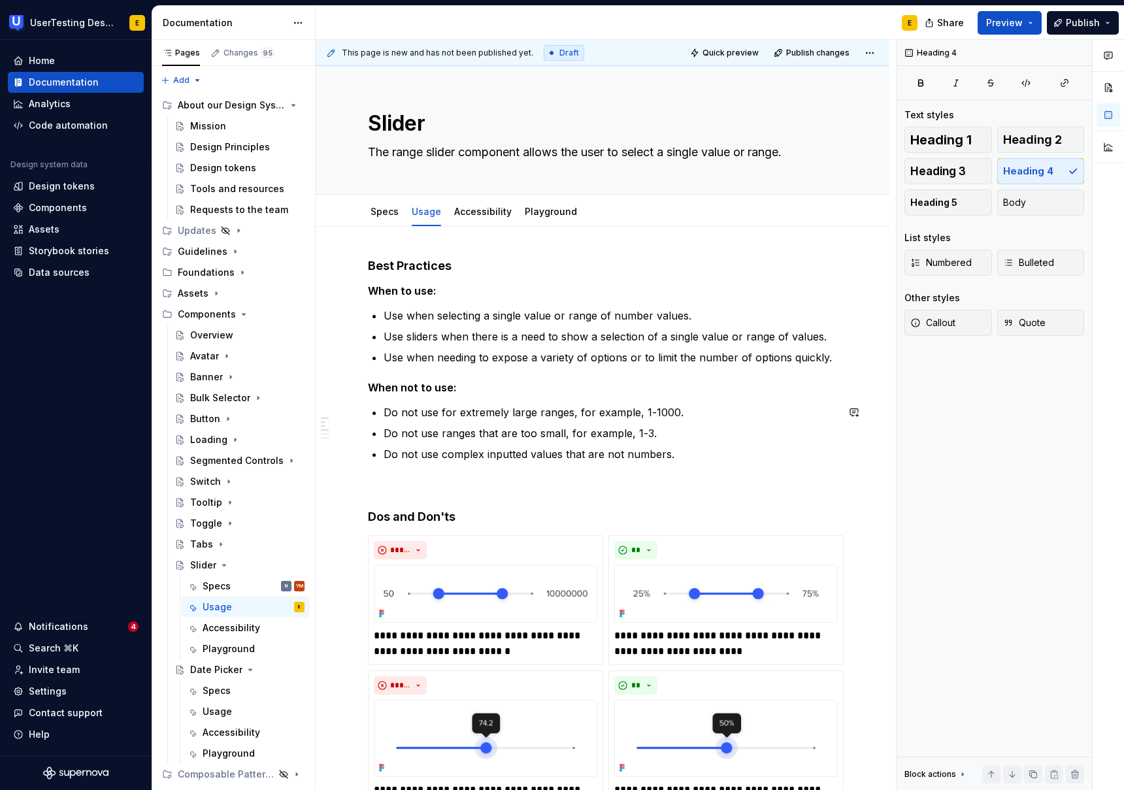 The height and width of the screenshot is (790, 1124). What do you see at coordinates (486, 739) in the screenshot?
I see `img: 848f950e-3407-4946-bac3-26f86e045691.png` at bounding box center [486, 739].